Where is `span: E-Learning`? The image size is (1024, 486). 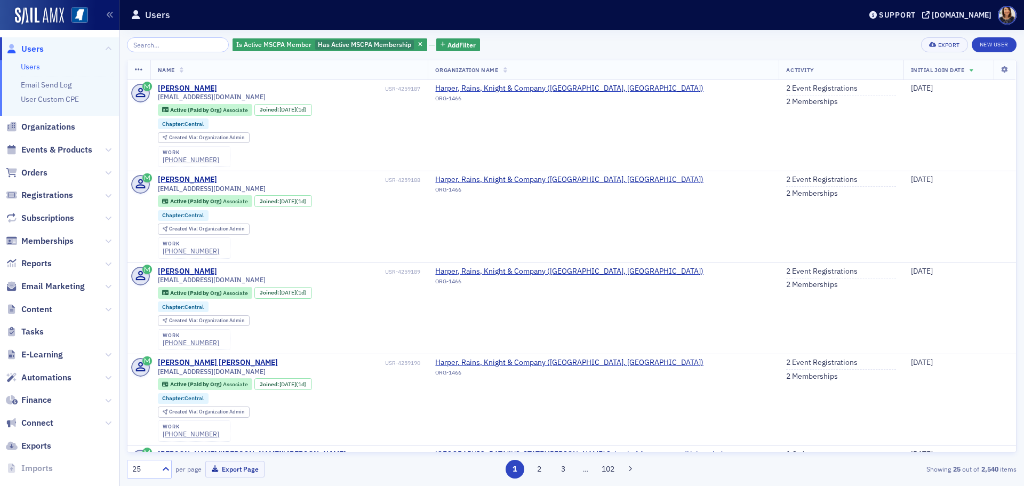
span: E-Learning is located at coordinates (42, 355).